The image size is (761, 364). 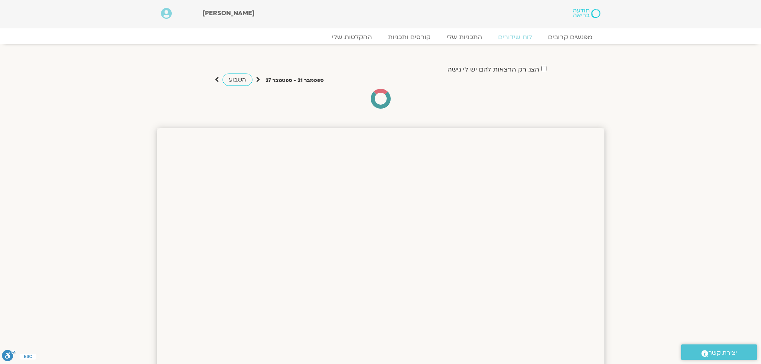 I want to click on a: התכניות שלי, so click(x=464, y=37).